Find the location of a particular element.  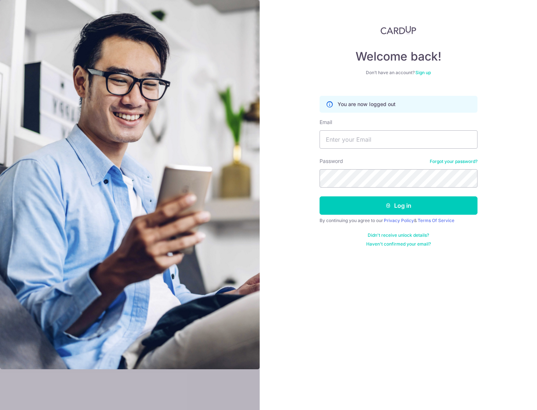

a: Haven't confirmed your email? is located at coordinates (398, 244).